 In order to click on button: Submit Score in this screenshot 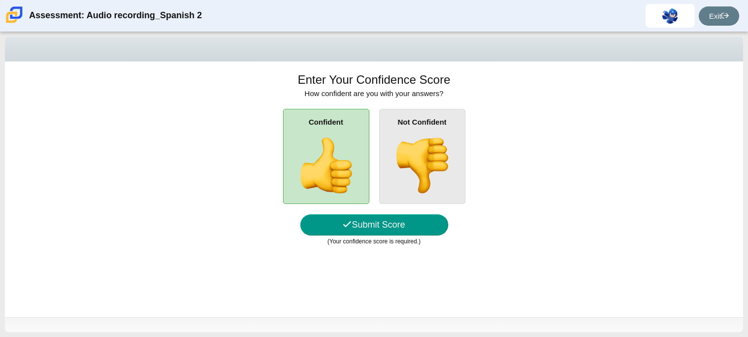, I will do `click(374, 225)`.